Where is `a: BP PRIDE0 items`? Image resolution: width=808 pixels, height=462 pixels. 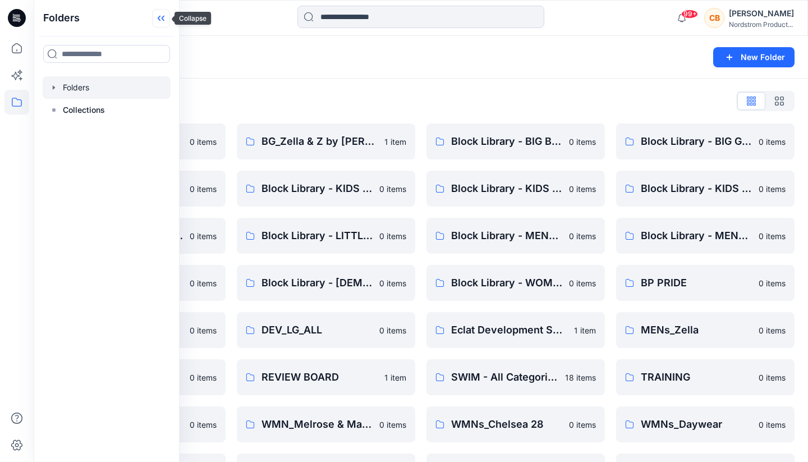
a: BP PRIDE0 items is located at coordinates (706, 283).